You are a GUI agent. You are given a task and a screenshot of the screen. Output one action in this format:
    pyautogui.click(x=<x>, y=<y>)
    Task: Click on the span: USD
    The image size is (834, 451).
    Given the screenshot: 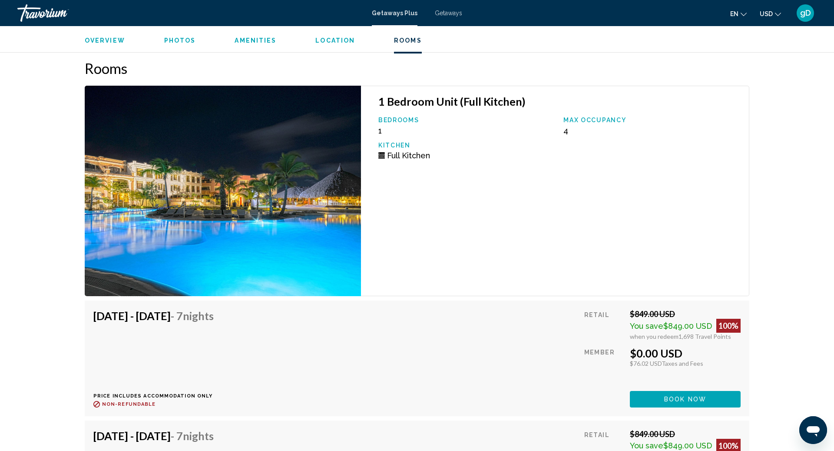 What is the action you would take?
    pyautogui.click(x=767, y=14)
    